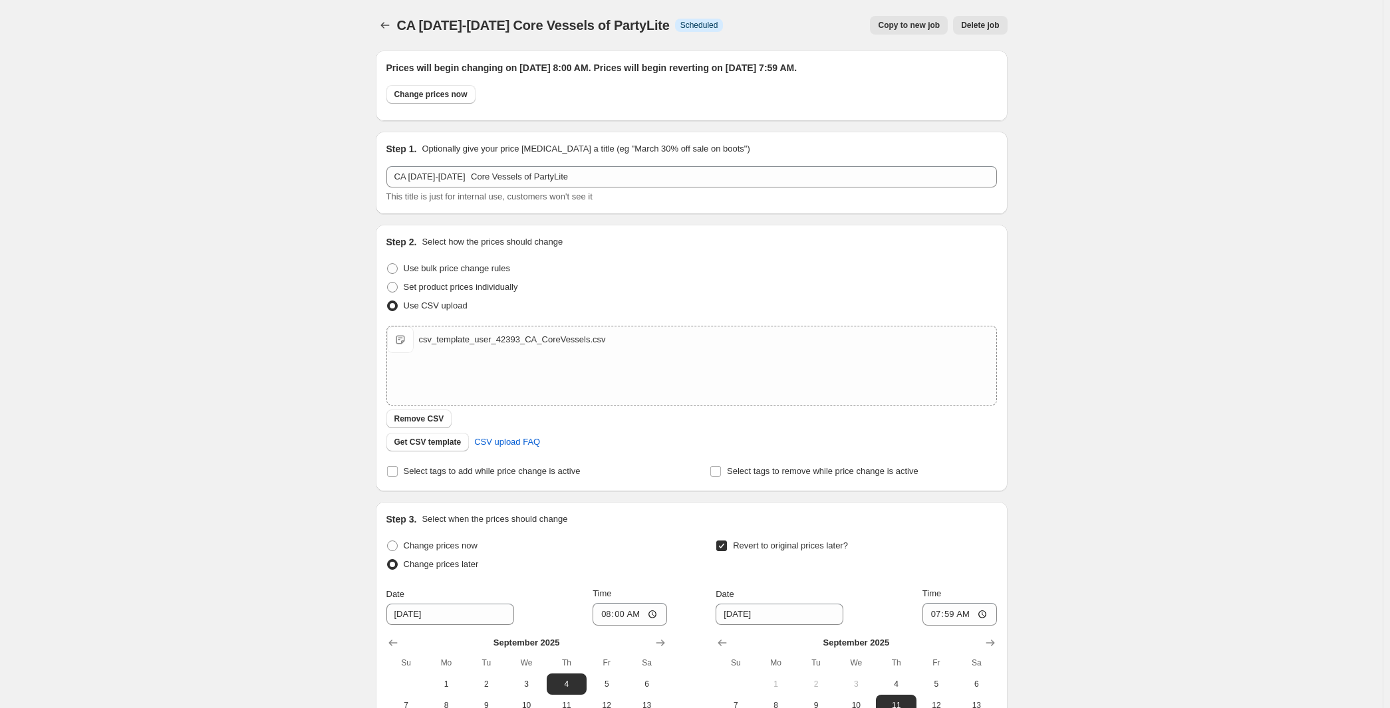 Image resolution: width=1390 pixels, height=708 pixels. Describe the element at coordinates (428, 442) in the screenshot. I see `button: Get CSV template` at that location.